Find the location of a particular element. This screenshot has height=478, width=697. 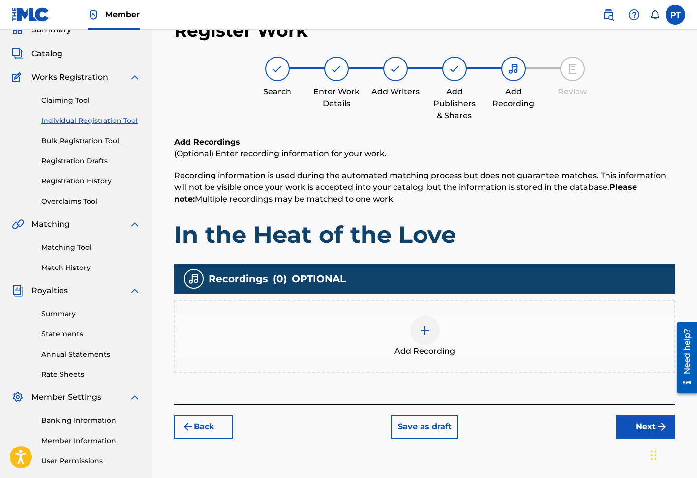

div: Open Resource Center is located at coordinates (17, 41).